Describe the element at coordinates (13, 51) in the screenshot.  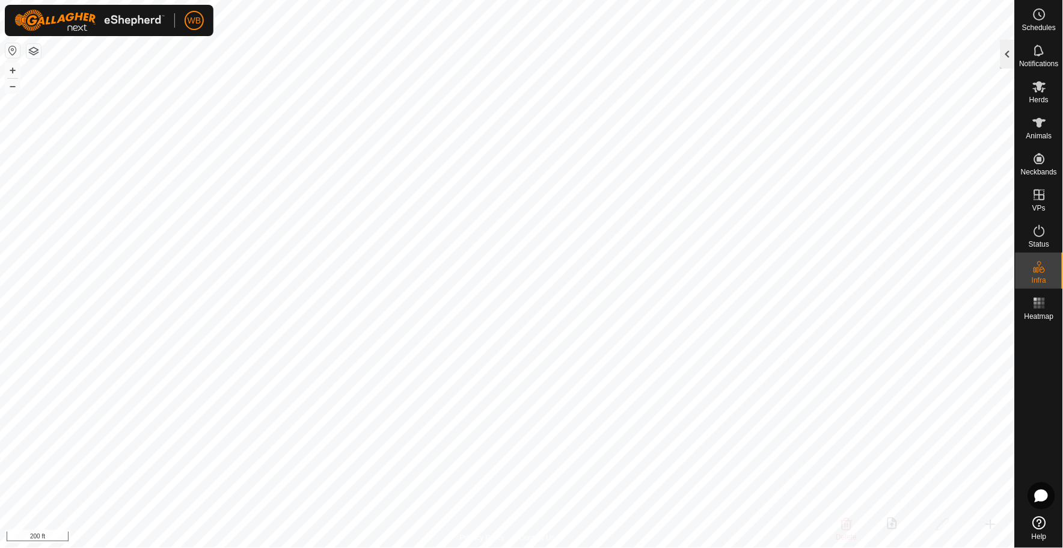
I see `button: Reset Map` at that location.